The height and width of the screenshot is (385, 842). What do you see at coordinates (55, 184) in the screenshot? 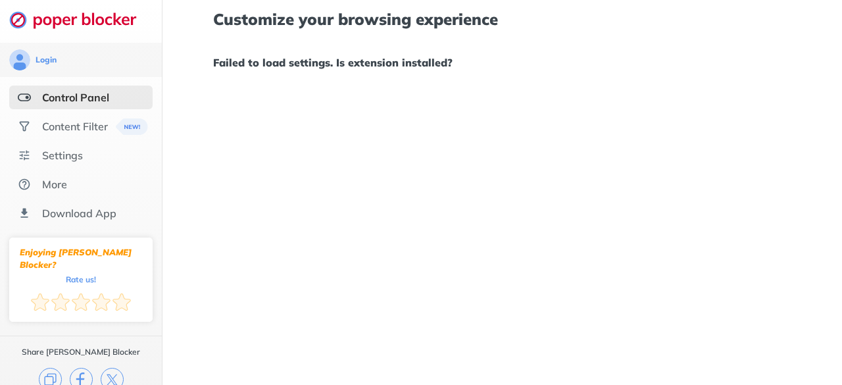
I see `div: More` at bounding box center [55, 184].